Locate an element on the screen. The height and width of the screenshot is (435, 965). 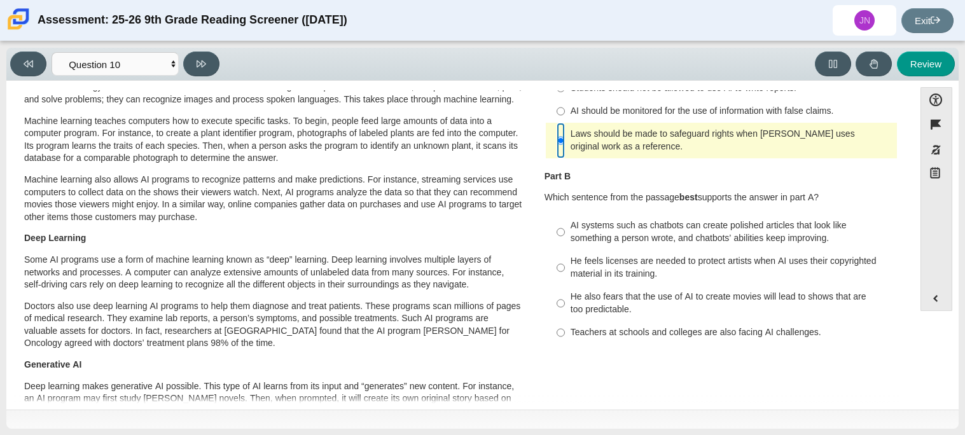
p: Which sentence from the passage supports the answer in part A? is located at coordinates (722, 198).